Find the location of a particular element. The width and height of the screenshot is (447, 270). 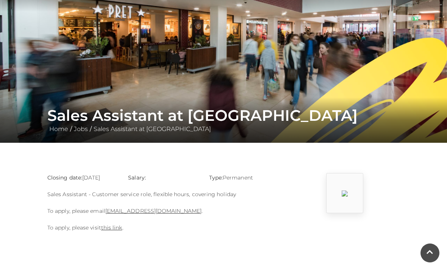

strong: Salary: is located at coordinates (137, 178).